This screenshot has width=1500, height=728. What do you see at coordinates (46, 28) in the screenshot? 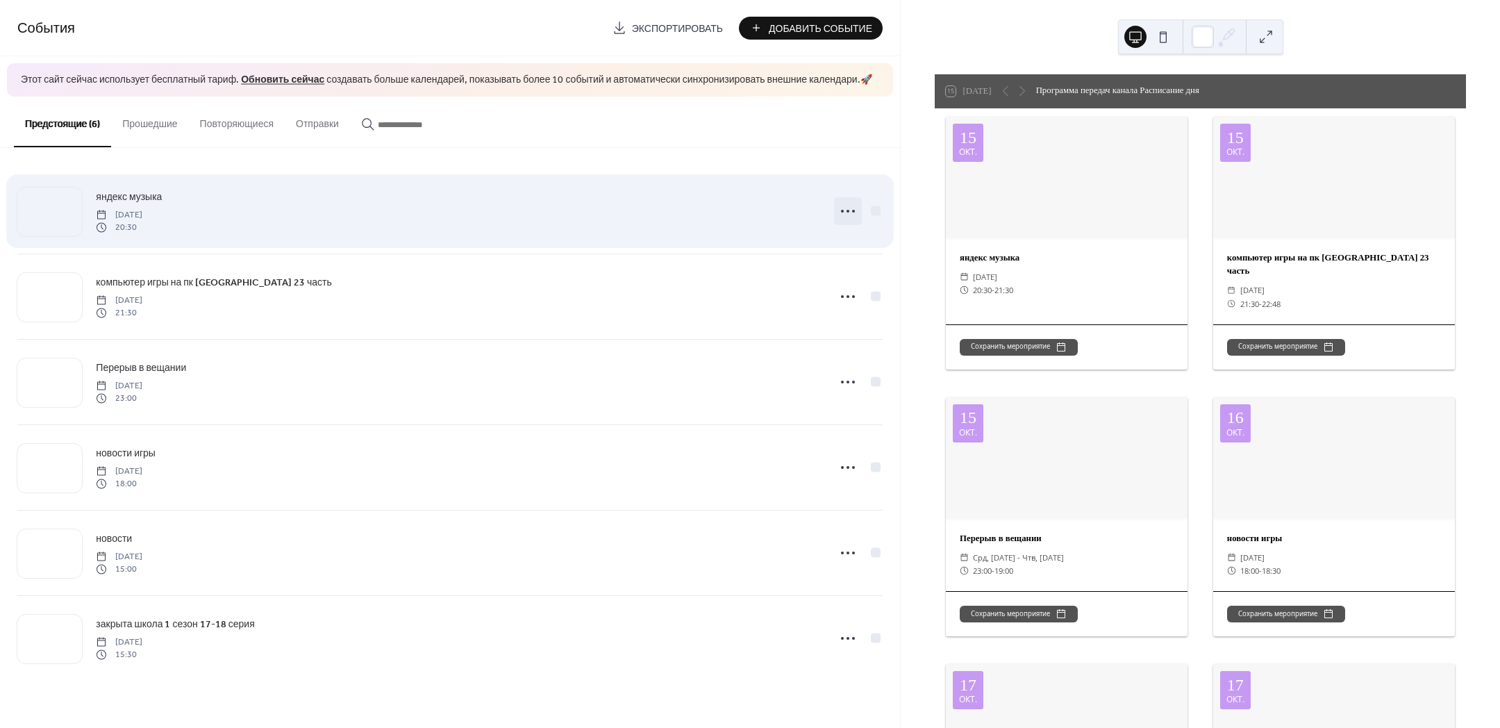
I see `span: События` at bounding box center [46, 28].